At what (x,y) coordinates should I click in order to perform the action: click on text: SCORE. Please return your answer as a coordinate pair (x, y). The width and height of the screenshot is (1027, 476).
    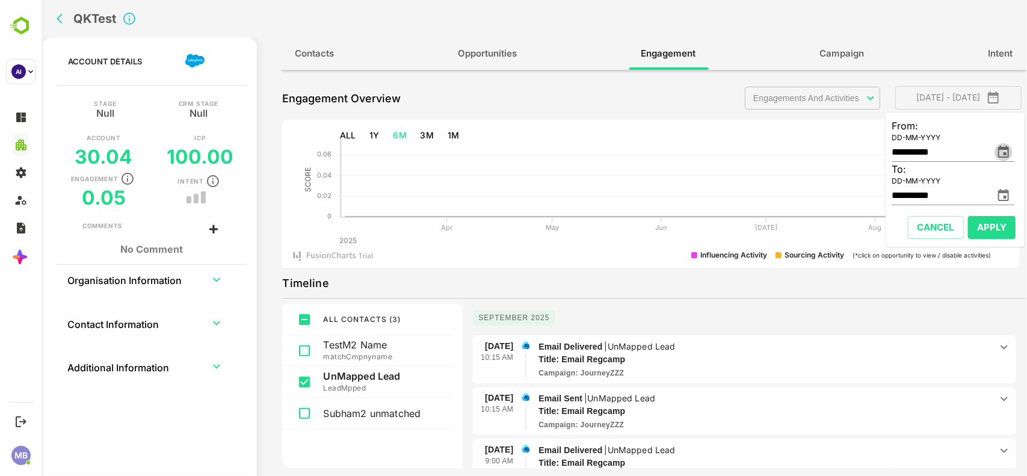
    Looking at the image, I should click on (265, 179).